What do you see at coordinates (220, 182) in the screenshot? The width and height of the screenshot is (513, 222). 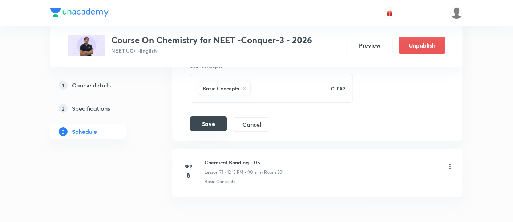 I see `p: Basic Concepts` at bounding box center [220, 182].